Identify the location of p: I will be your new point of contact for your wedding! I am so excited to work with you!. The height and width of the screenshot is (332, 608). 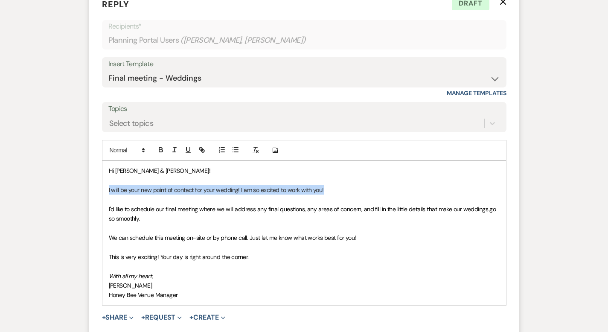
(304, 190).